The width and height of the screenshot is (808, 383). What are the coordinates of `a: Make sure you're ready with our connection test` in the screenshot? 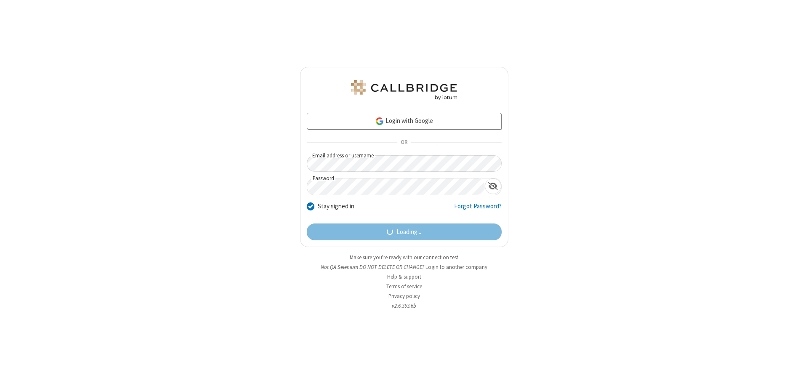 It's located at (404, 257).